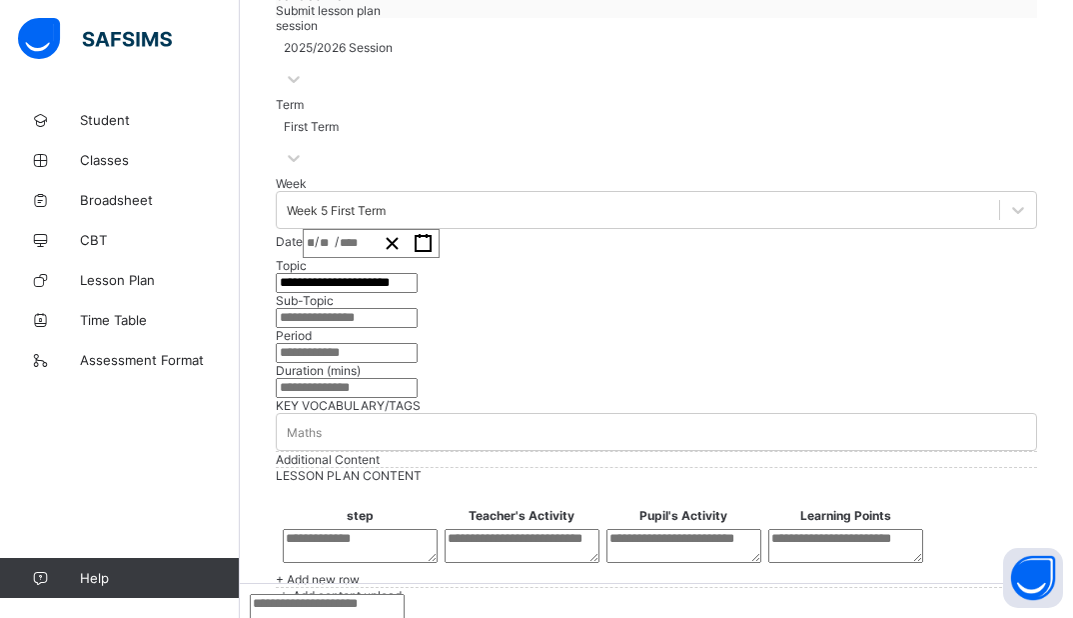 The image size is (1073, 618). Describe the element at coordinates (290, 104) in the screenshot. I see `span: Term` at that location.